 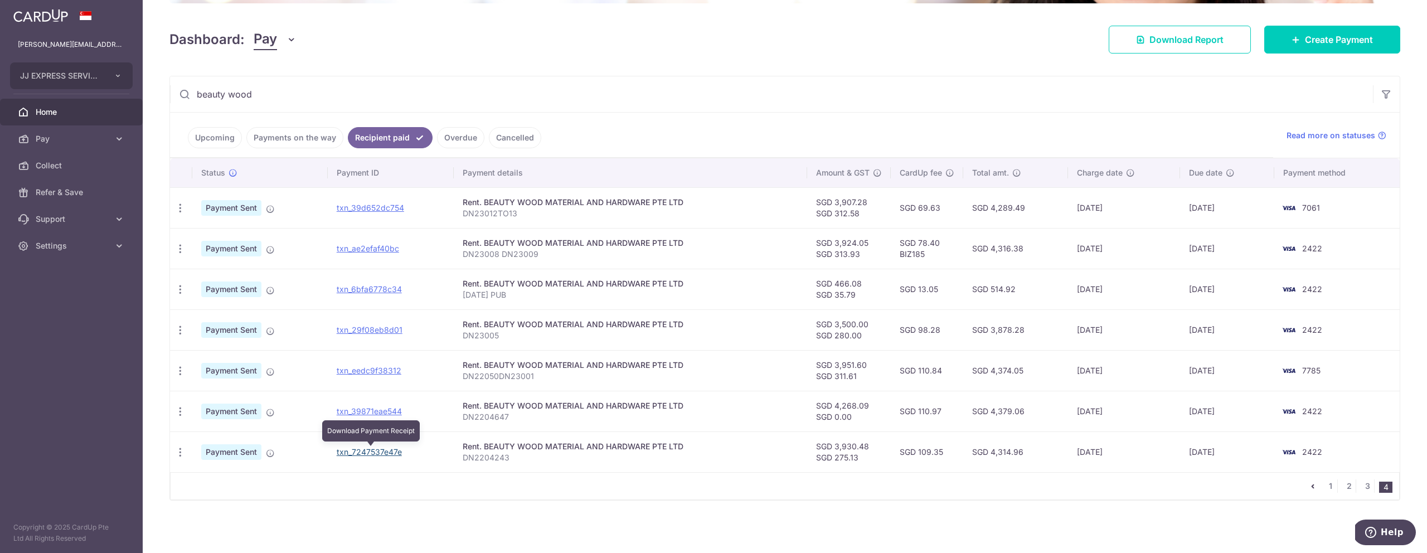 What do you see at coordinates (630, 173) in the screenshot?
I see `th: Payment details` at bounding box center [630, 173].